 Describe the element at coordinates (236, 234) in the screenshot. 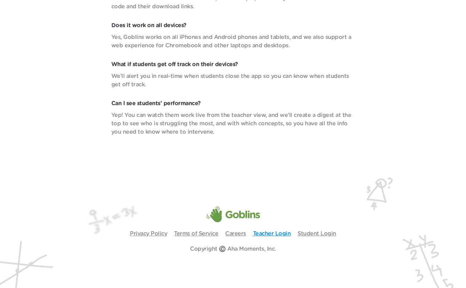

I see `a: Careers` at that location.